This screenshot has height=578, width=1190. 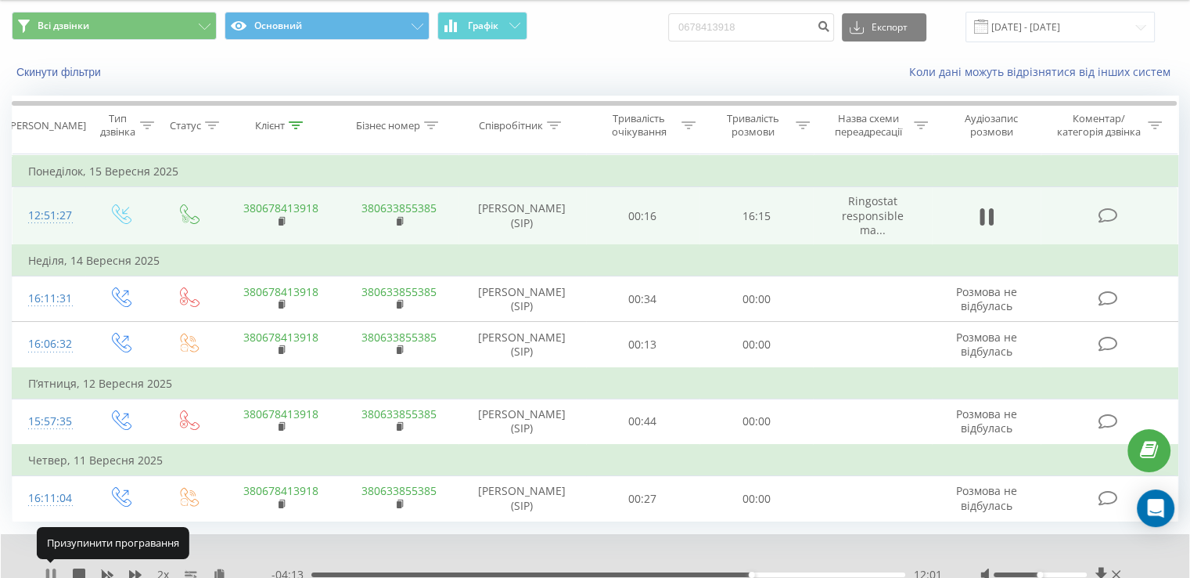 What do you see at coordinates (49, 498) in the screenshot?
I see `div: 16:11:04` at bounding box center [49, 498].